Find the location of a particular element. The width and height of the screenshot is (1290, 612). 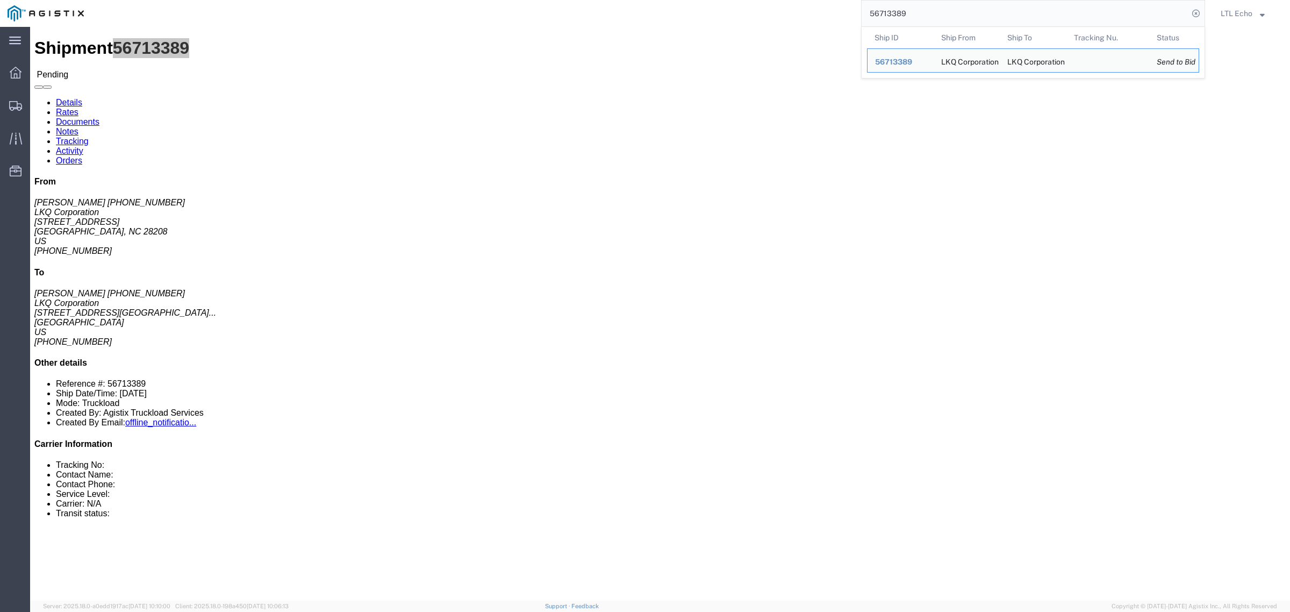

table: Search Results is located at coordinates (1036, 52).